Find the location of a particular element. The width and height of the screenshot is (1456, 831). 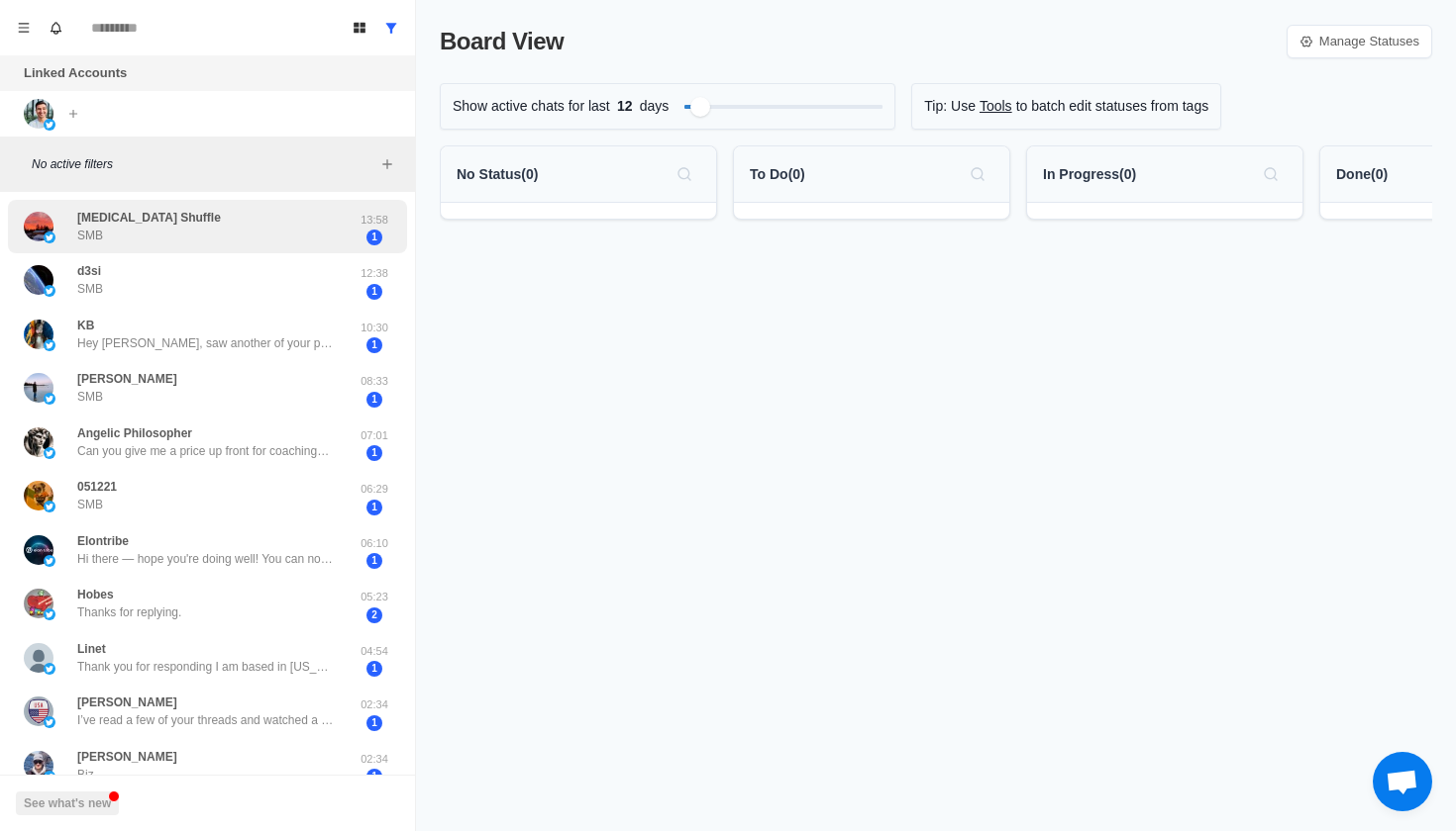

div: Filter by activity days is located at coordinates (701, 107).